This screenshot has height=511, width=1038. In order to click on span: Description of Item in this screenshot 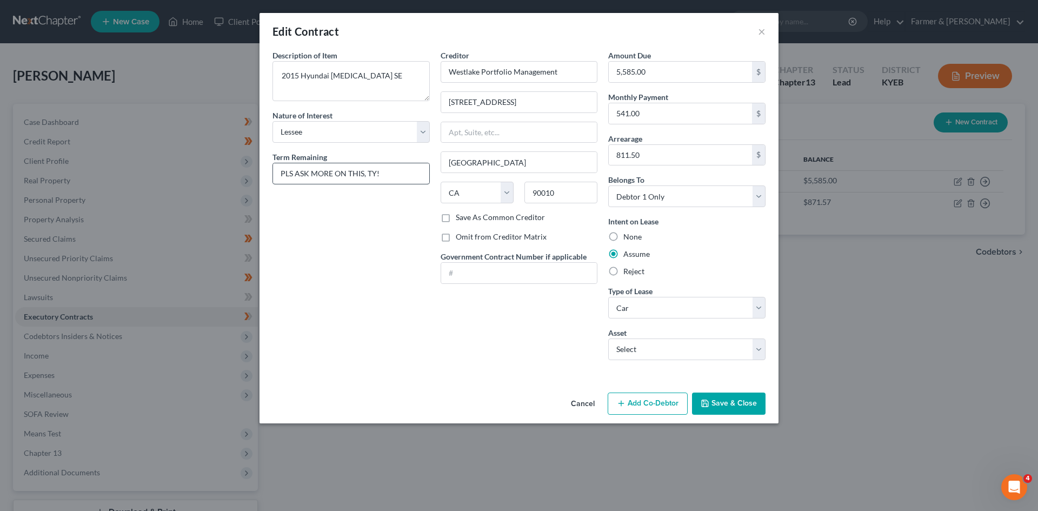, I will do `click(305, 55)`.